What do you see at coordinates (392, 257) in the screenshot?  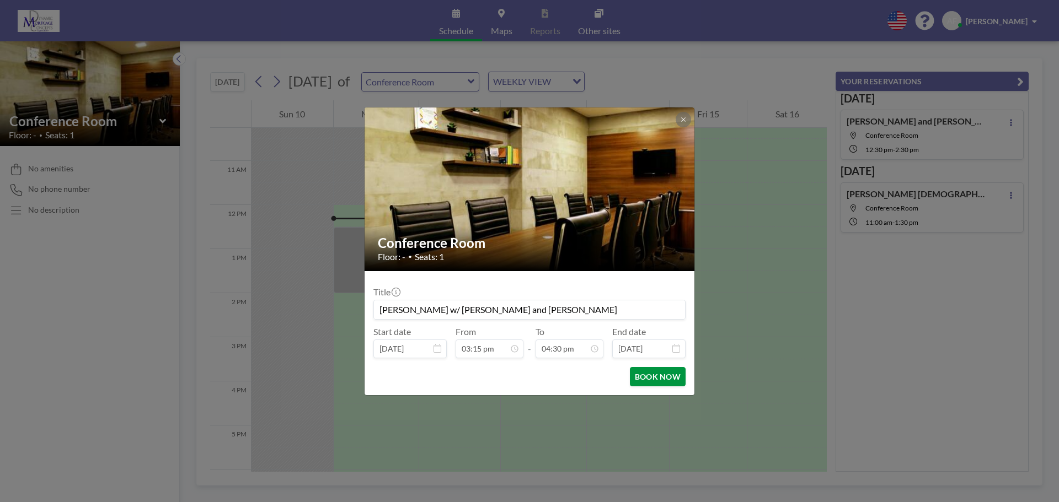 I see `span: Floor: -` at bounding box center [392, 257].